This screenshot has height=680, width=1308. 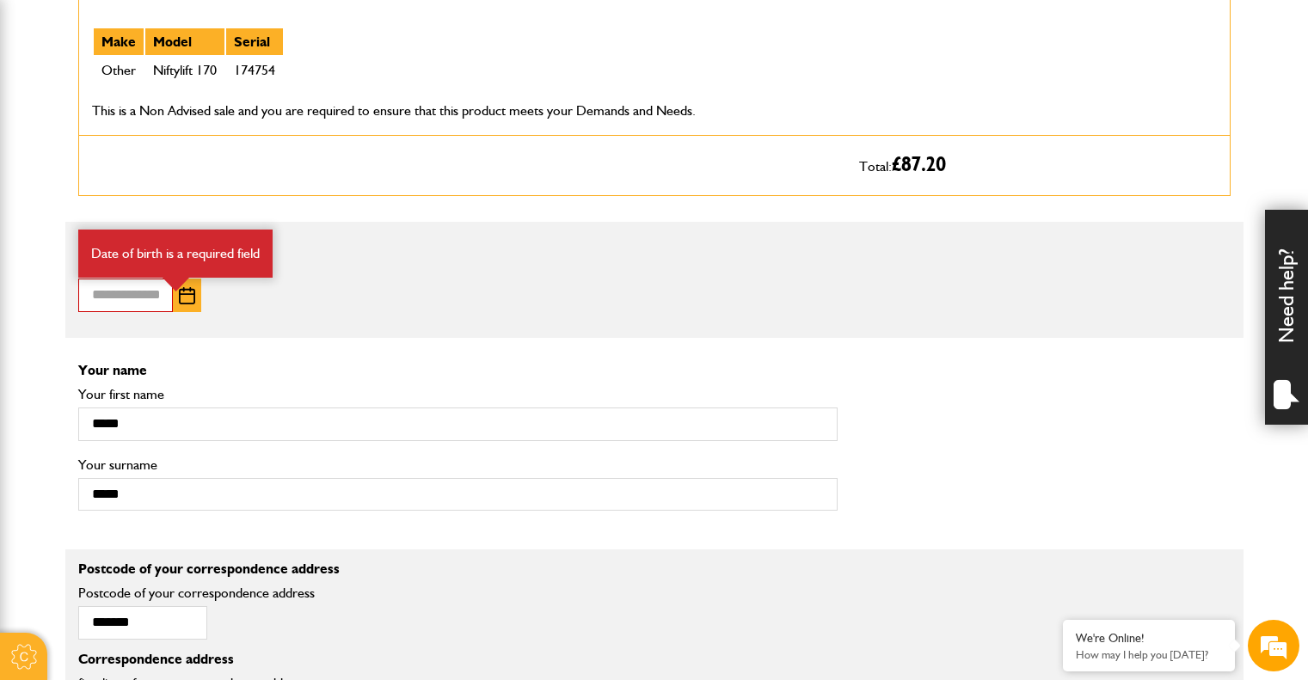 I want to click on th: Serial, so click(x=255, y=42).